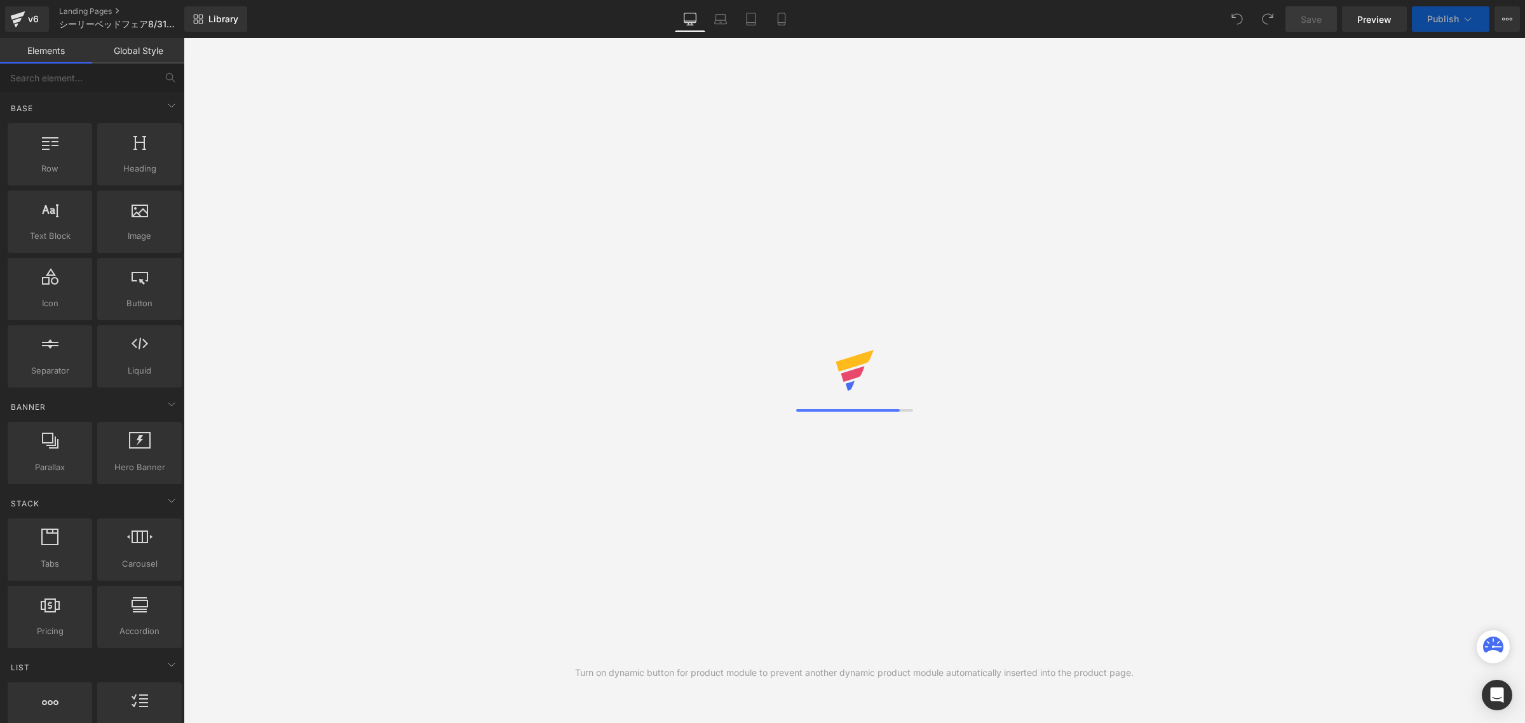  I want to click on button: Redo, so click(1268, 19).